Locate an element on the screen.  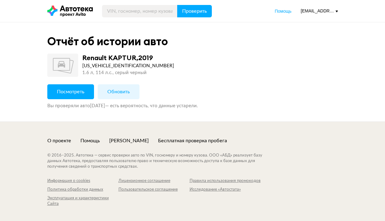
div: Эксплуатация и характеристики Сайта is located at coordinates (83, 201).